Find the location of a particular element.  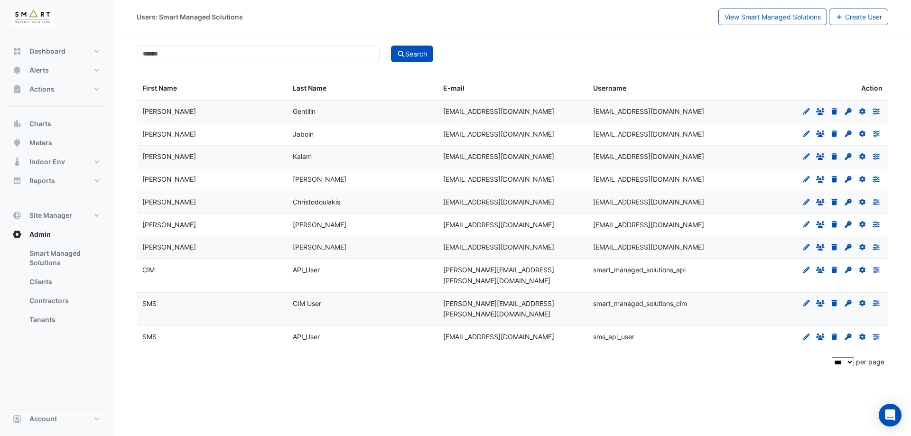

span: Adrien is located at coordinates (169, 134).